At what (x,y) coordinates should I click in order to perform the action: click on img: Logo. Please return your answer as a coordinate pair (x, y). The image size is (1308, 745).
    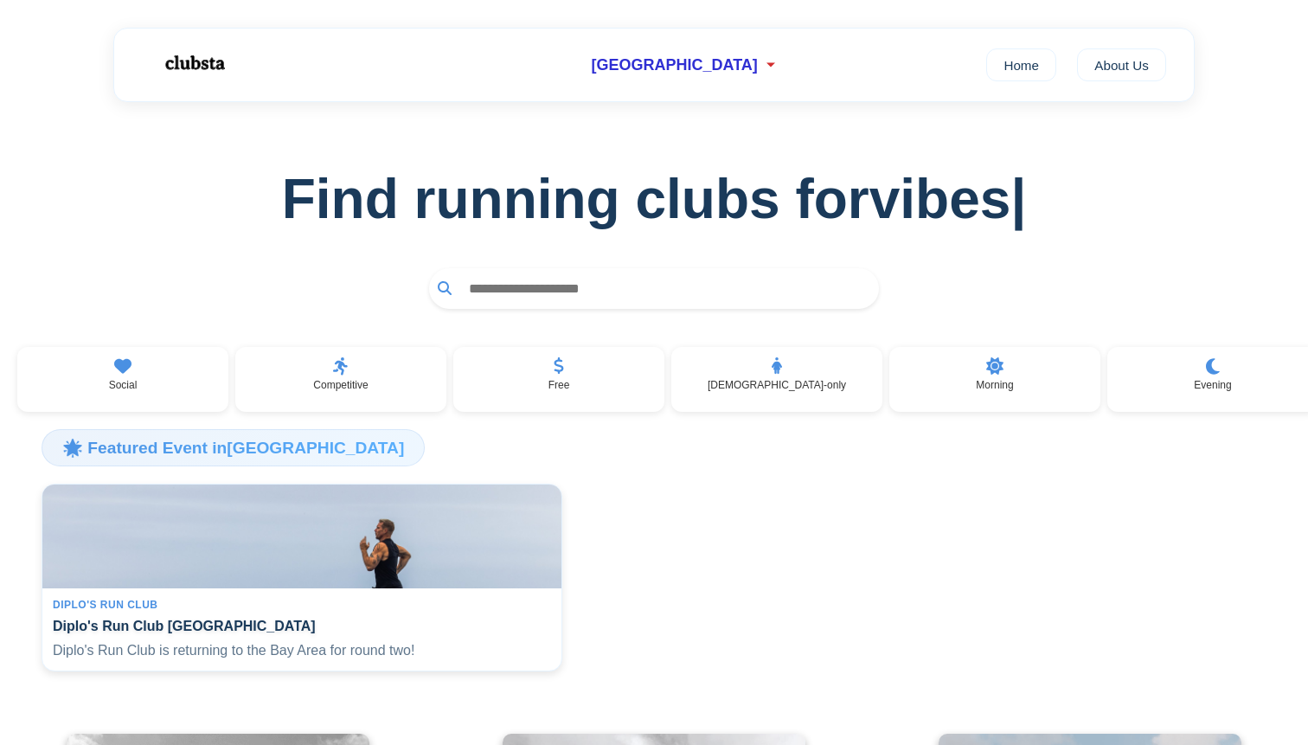
    Looking at the image, I should click on (194, 63).